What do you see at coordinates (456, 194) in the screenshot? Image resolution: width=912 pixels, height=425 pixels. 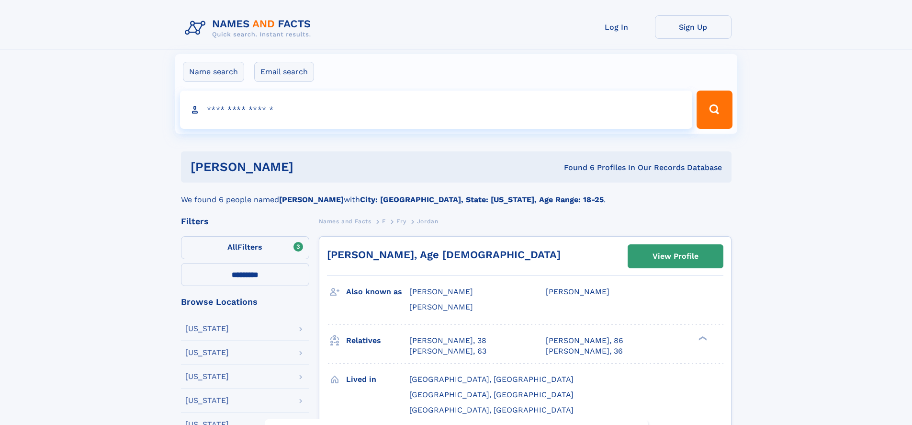 I see `div: We found 6 people named with .` at bounding box center [456, 194].